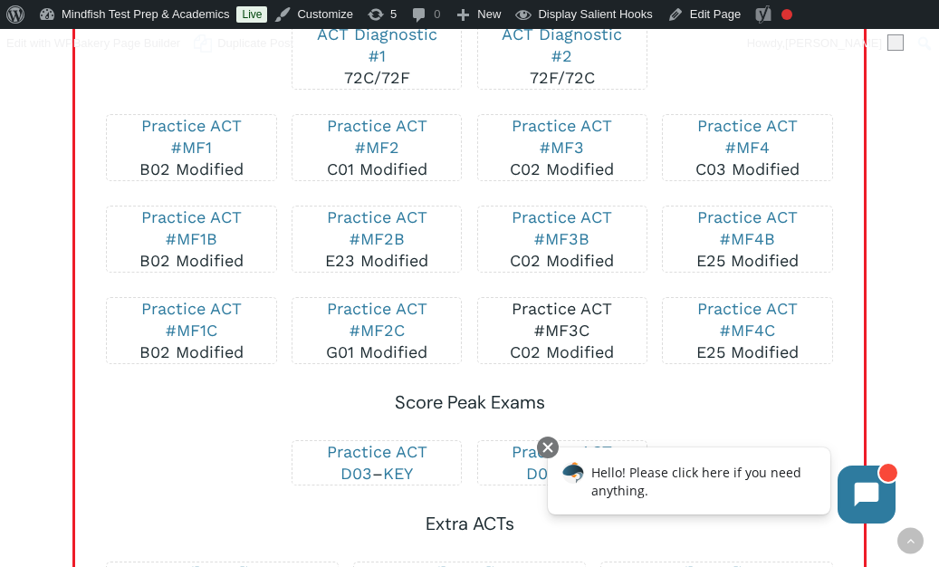 The image size is (939, 567). What do you see at coordinates (469, 523) in the screenshot?
I see `h6: Extra ACTs` at bounding box center [469, 523].